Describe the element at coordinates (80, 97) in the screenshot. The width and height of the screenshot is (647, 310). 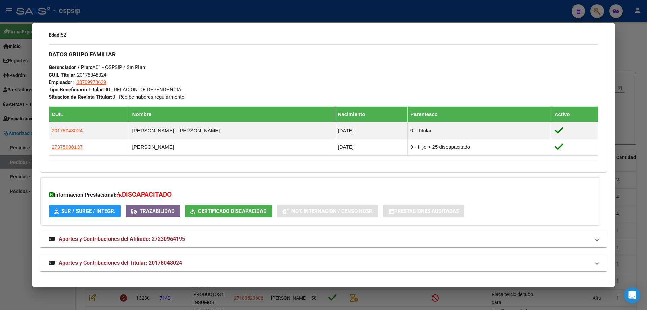
I see `strong: Situacion de Revista Titular:` at that location.